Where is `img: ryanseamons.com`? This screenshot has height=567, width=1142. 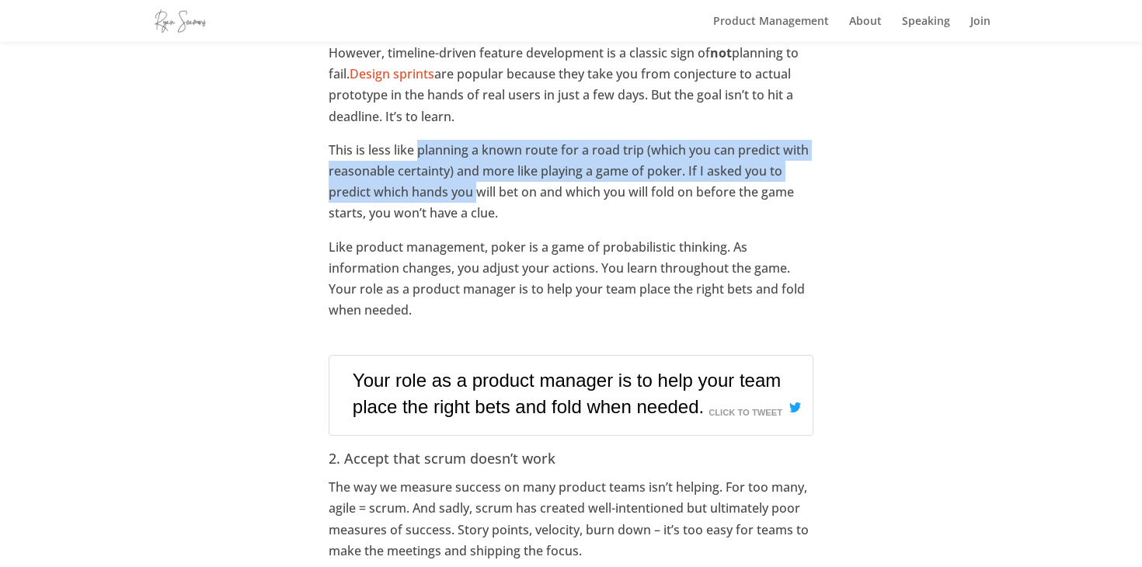
img: ryanseamons.com is located at coordinates (180, 20).